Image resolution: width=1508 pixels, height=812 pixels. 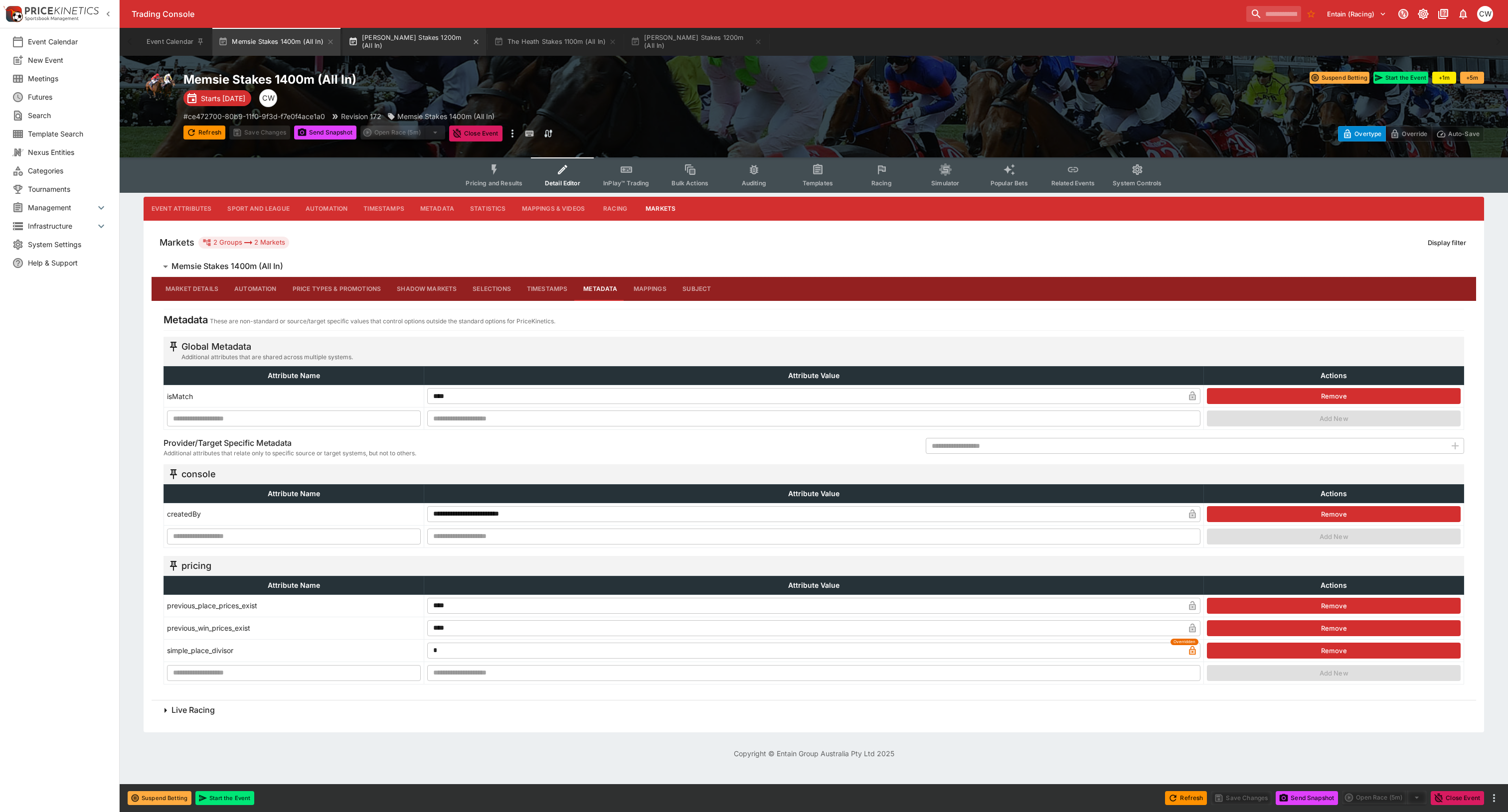 I want to click on span: Tournaments, so click(x=68, y=188).